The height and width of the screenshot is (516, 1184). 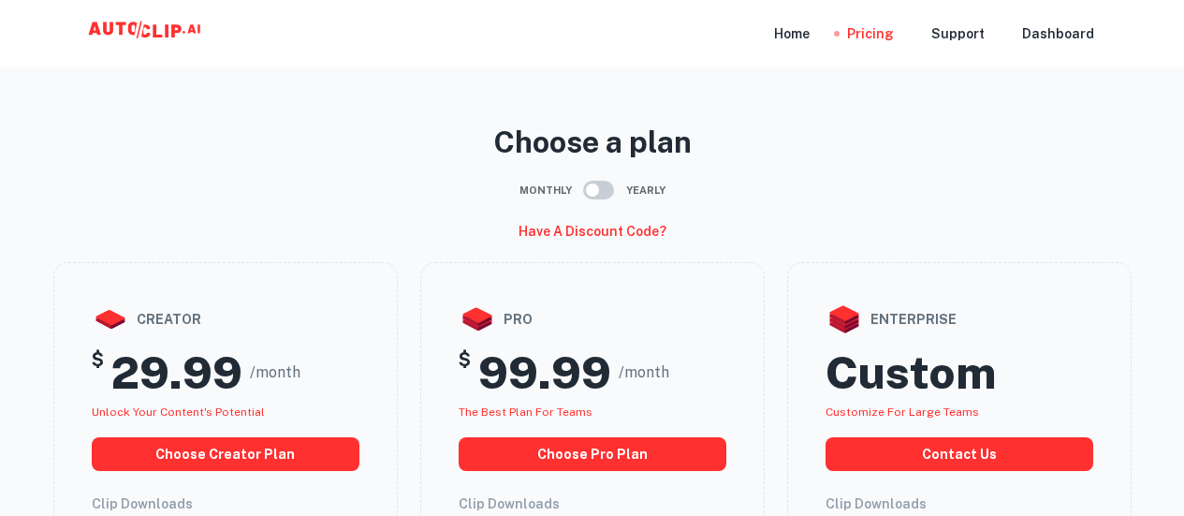 I want to click on button: Have a discount code?, so click(x=592, y=231).